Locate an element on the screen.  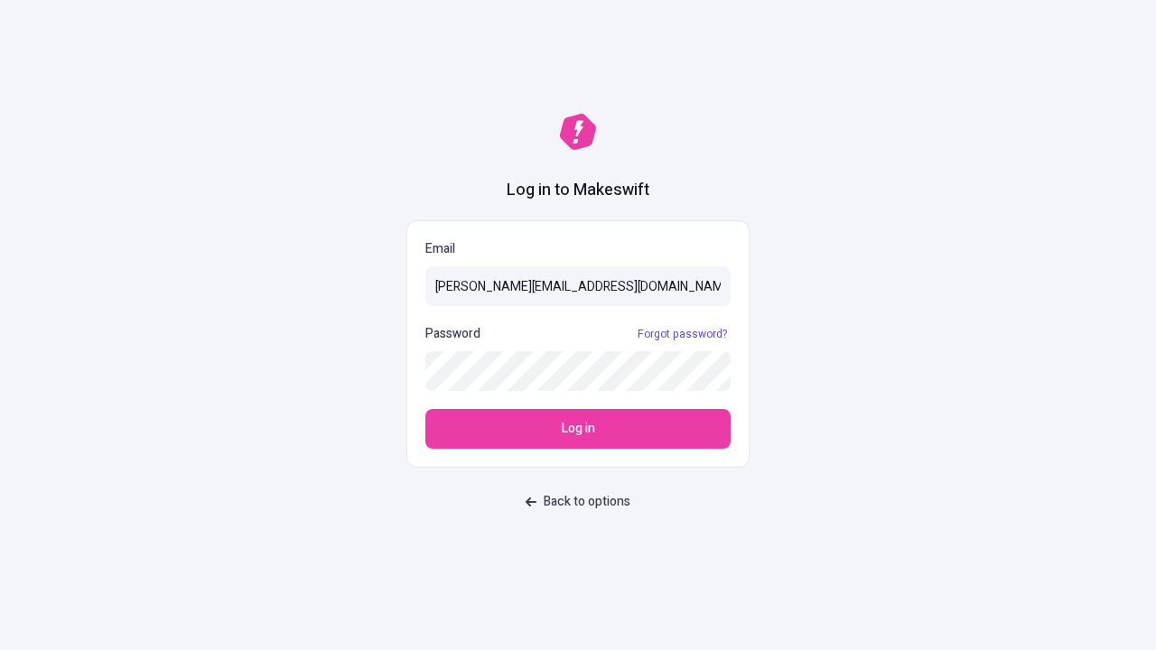
h1: Log in to Makeswift is located at coordinates (578, 191).